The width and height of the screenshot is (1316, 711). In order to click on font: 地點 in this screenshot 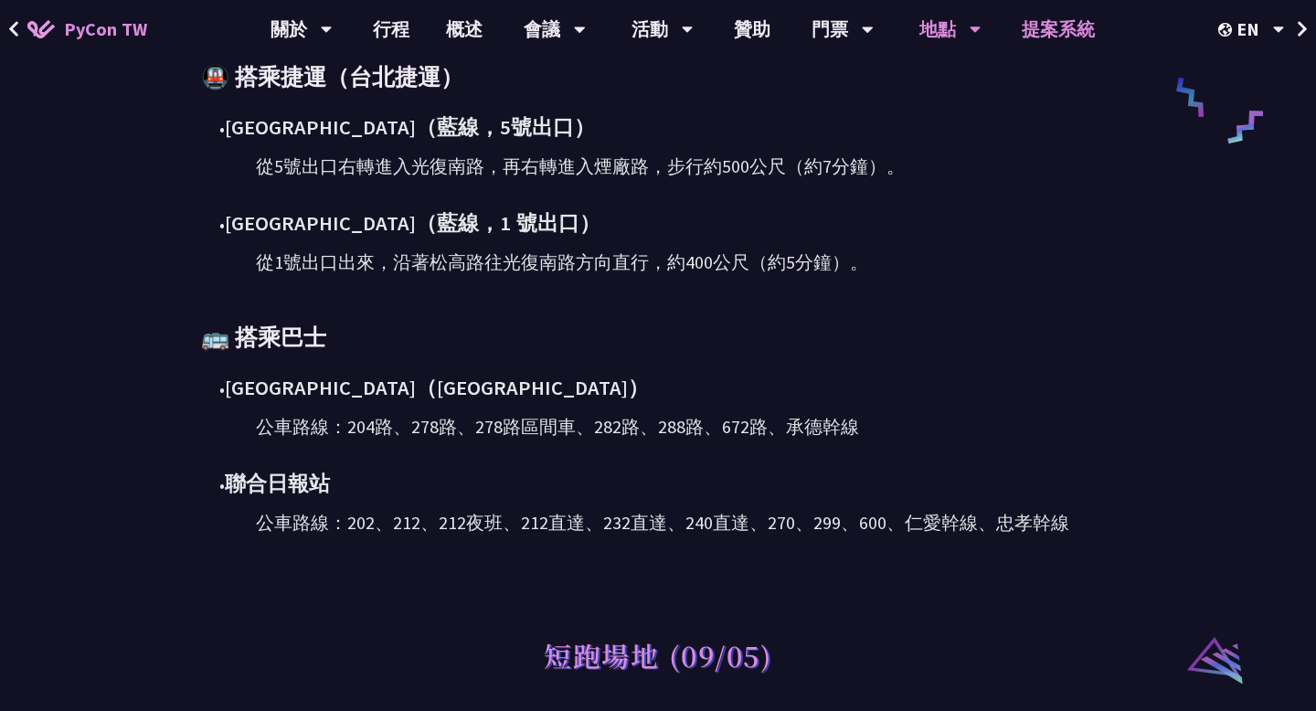, I will do `click(937, 28)`.